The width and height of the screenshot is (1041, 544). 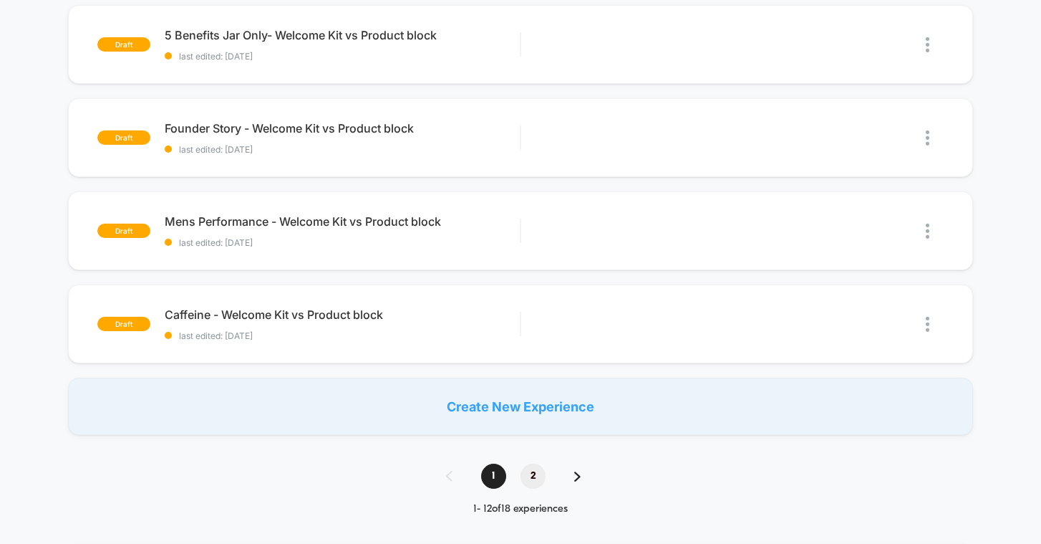 I want to click on span: Mens Performance - Welcome Kit vs Product block, so click(x=342, y=221).